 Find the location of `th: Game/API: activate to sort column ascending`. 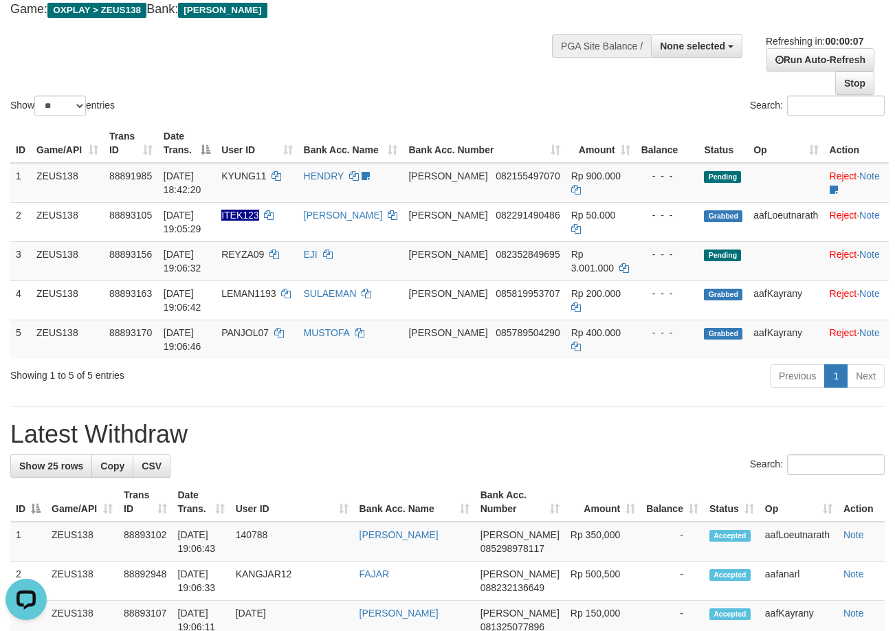

th: Game/API: activate to sort column ascending is located at coordinates (82, 502).